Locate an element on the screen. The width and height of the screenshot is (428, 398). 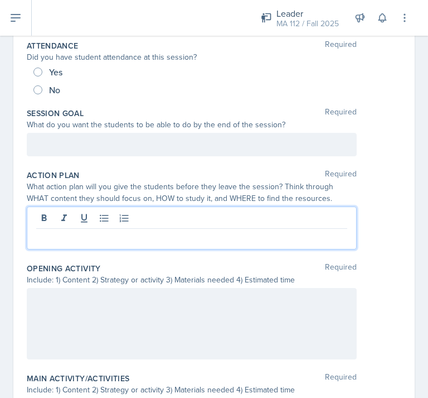
div: Did you have student attendance at this session? is located at coordinates (192, 57).